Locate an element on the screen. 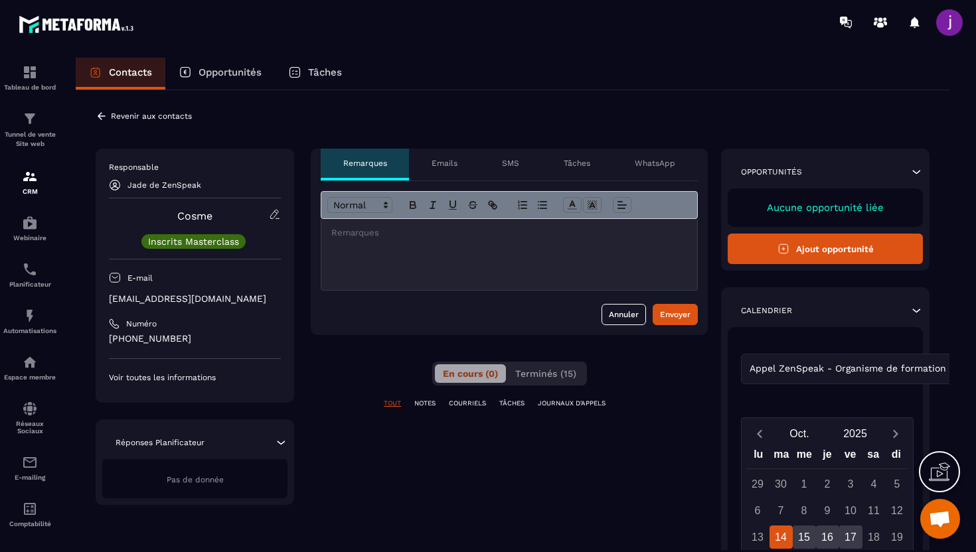 This screenshot has height=552, width=976. button: Open years overlay is located at coordinates (855, 434).